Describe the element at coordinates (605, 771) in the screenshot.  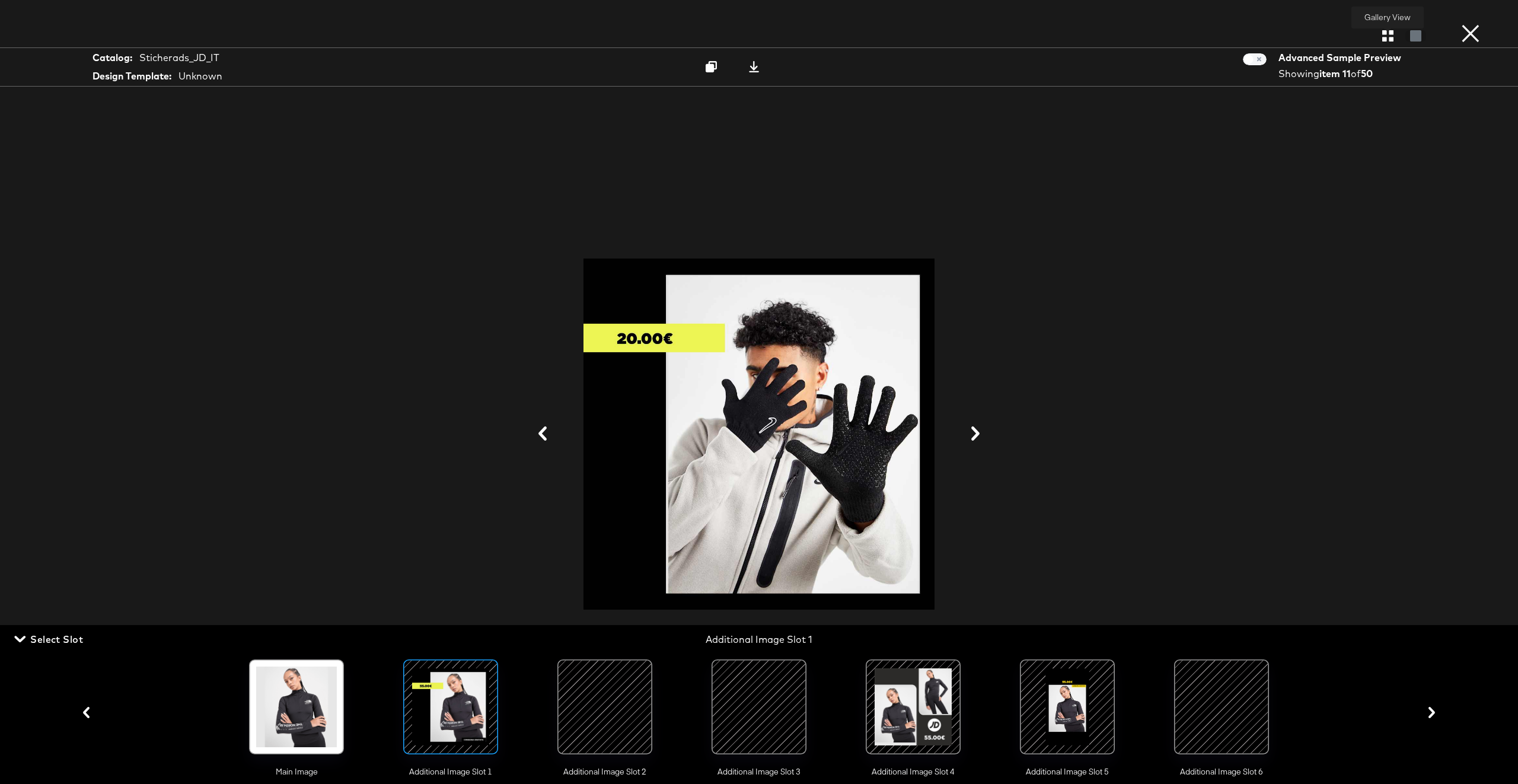
I see `span: Additional Image Slot 2` at that location.